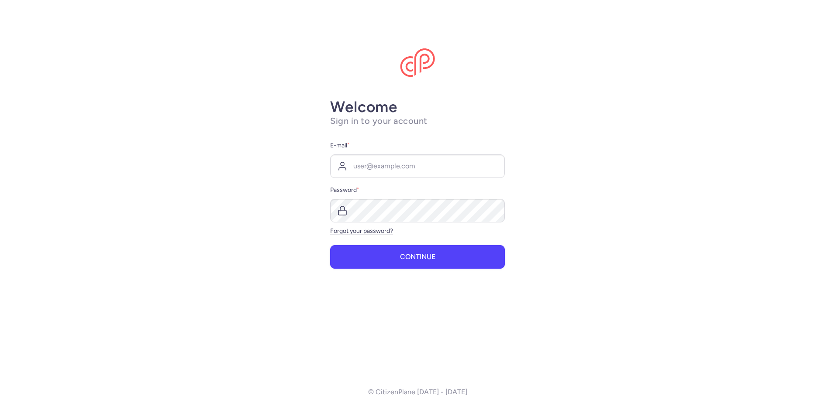  What do you see at coordinates (417, 190) in the screenshot?
I see `label: Password` at bounding box center [417, 190].